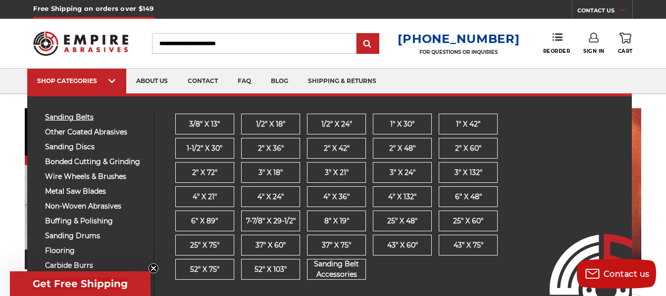 The height and width of the screenshot is (296, 666). I want to click on img: Banner for an interview featuring Horsepower Inc who makes Harley performance upgrades featured o..., so click(236, 189).